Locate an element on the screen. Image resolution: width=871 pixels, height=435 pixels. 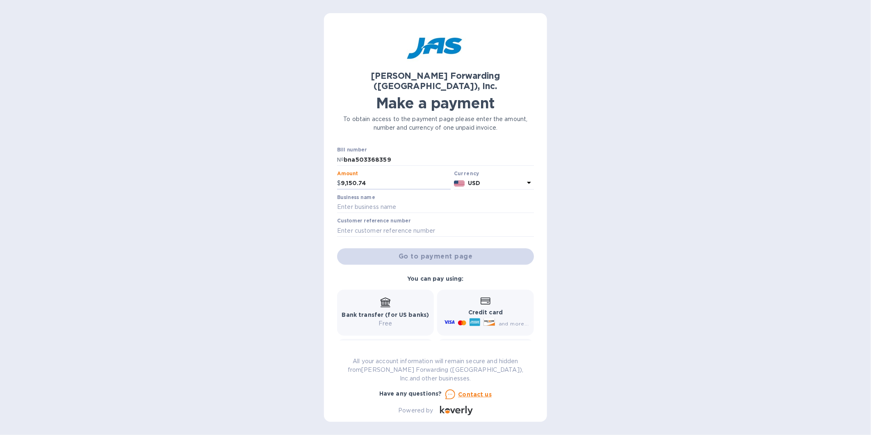
p: To obtain access to the payment page please enter the amount, number and currency of one unpaid i... is located at coordinates (435, 123).